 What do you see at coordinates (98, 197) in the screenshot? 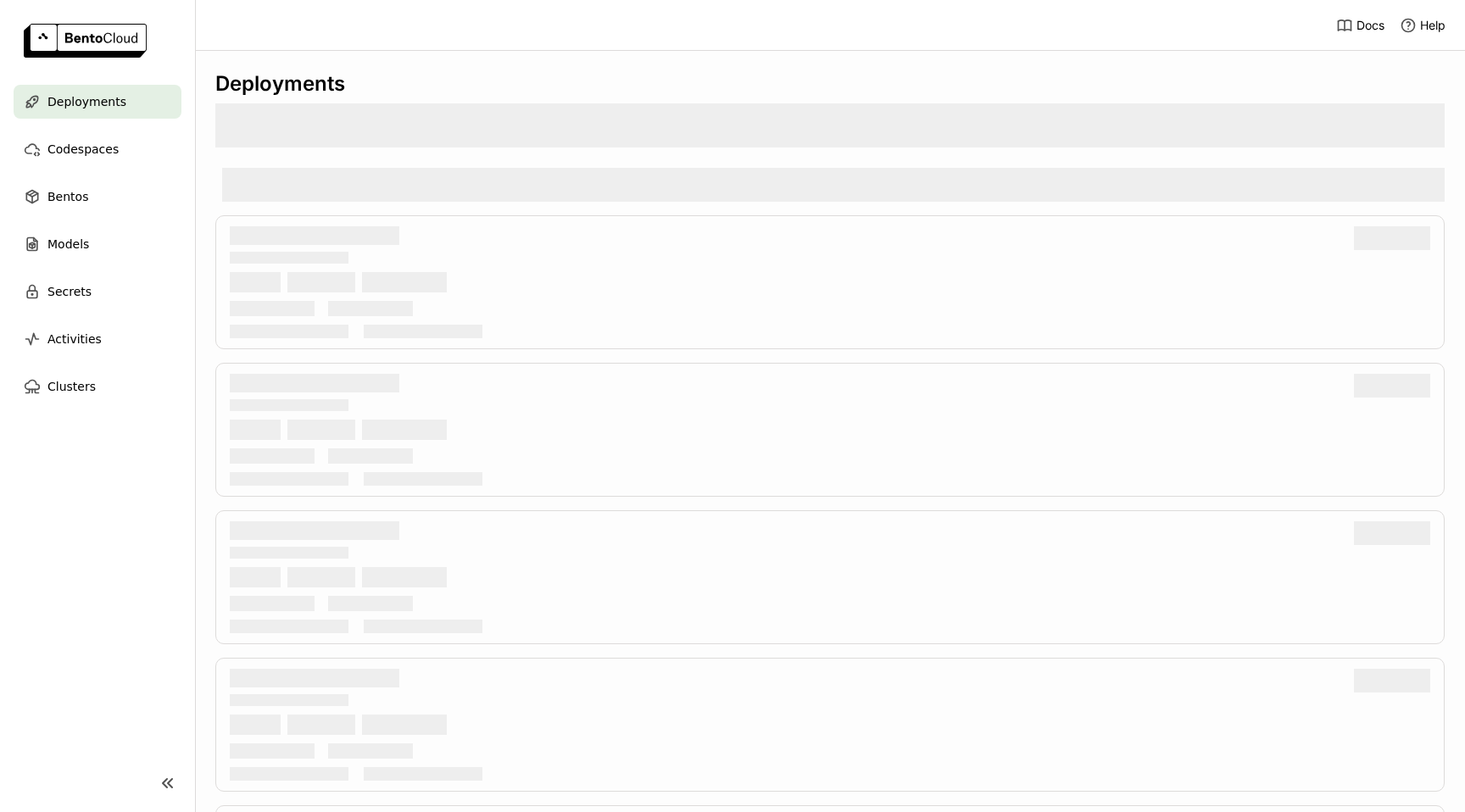
I see `a: Bentos` at bounding box center [98, 197].